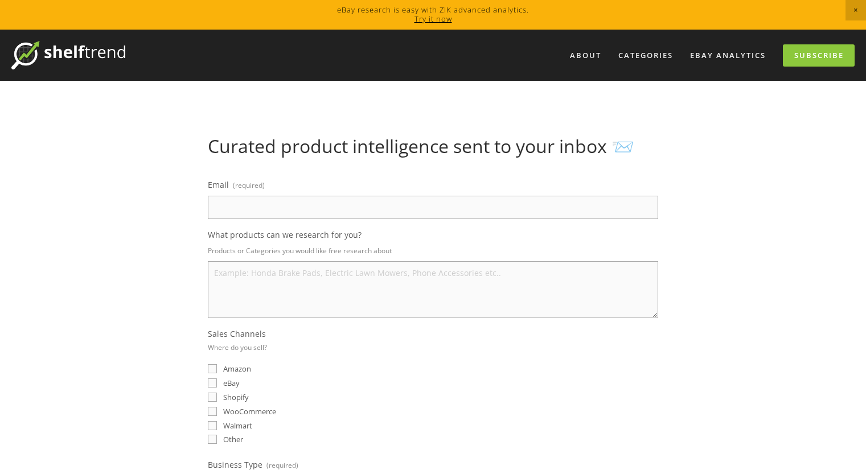  What do you see at coordinates (727, 55) in the screenshot?
I see `a: eBay Analytics` at bounding box center [727, 55].